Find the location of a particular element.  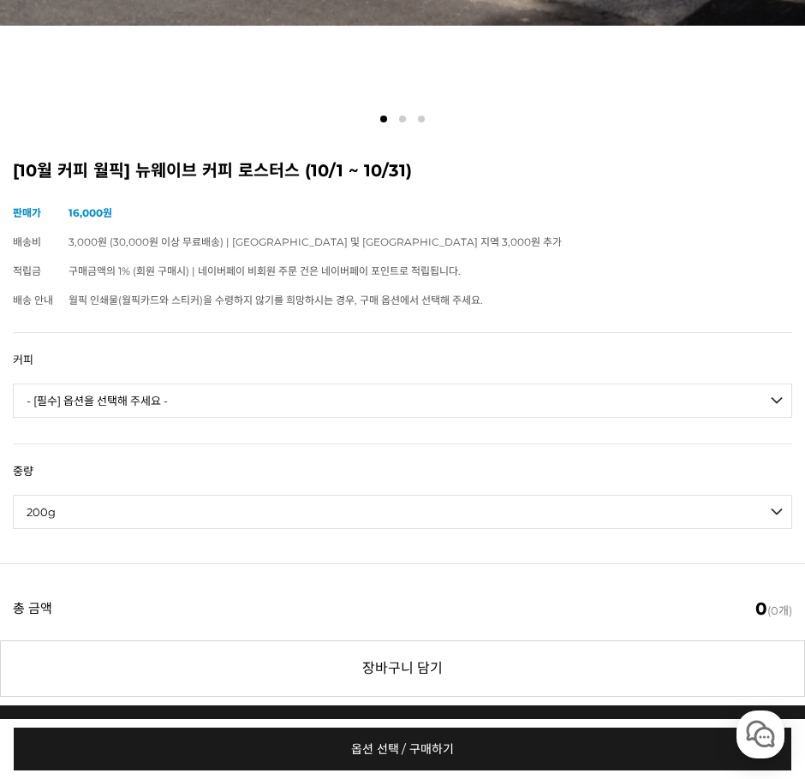

strong: 16,000원 is located at coordinates (90, 212).